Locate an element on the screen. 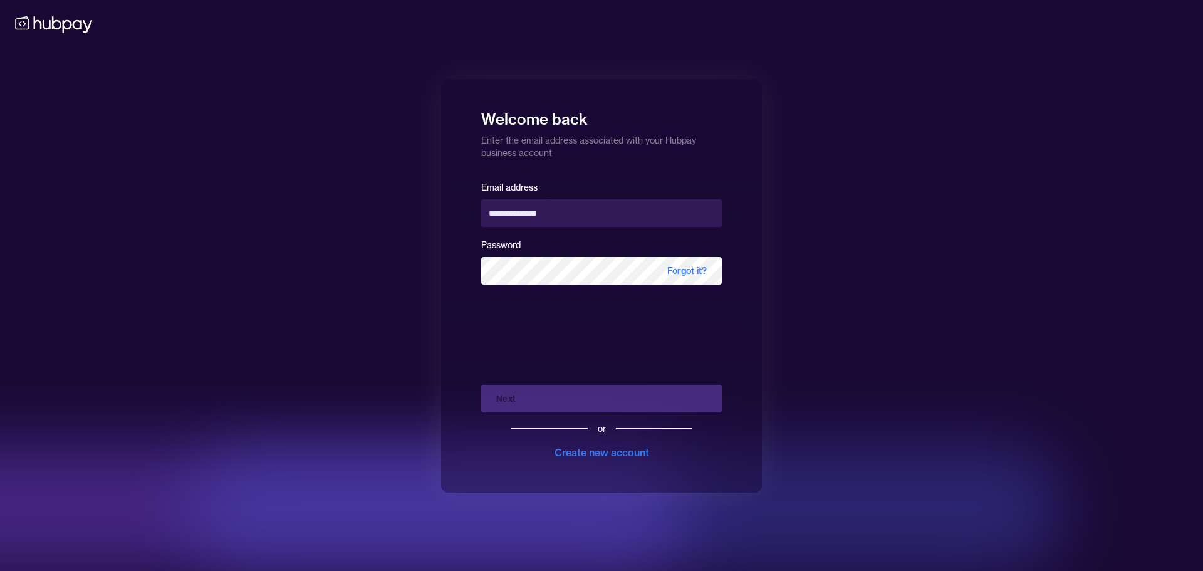  h1: Welcome back is located at coordinates (602, 115).